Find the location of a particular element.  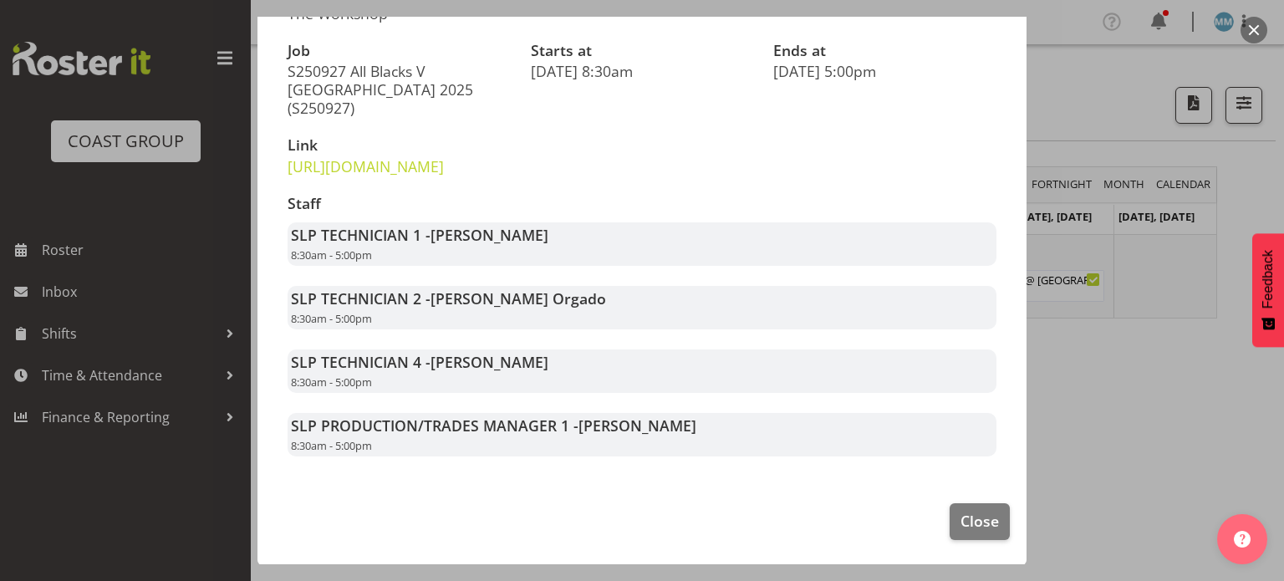

img: help-xxl-2.png is located at coordinates (1242, 539).